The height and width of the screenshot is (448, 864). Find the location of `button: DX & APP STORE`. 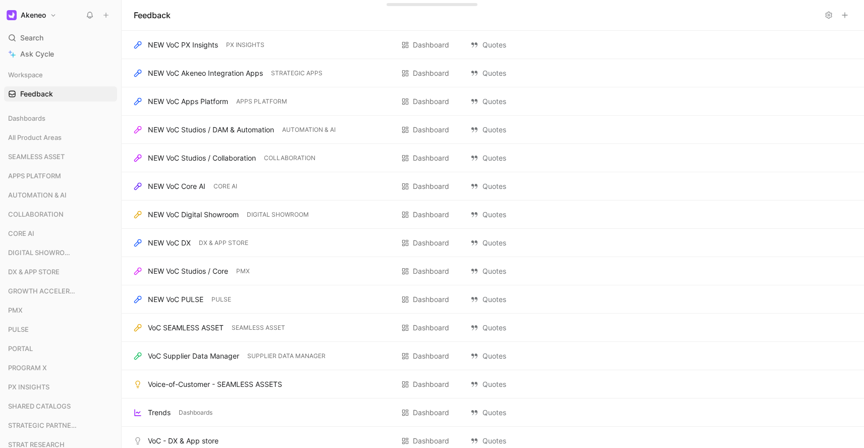

button: DX & APP STORE is located at coordinates (224, 243).